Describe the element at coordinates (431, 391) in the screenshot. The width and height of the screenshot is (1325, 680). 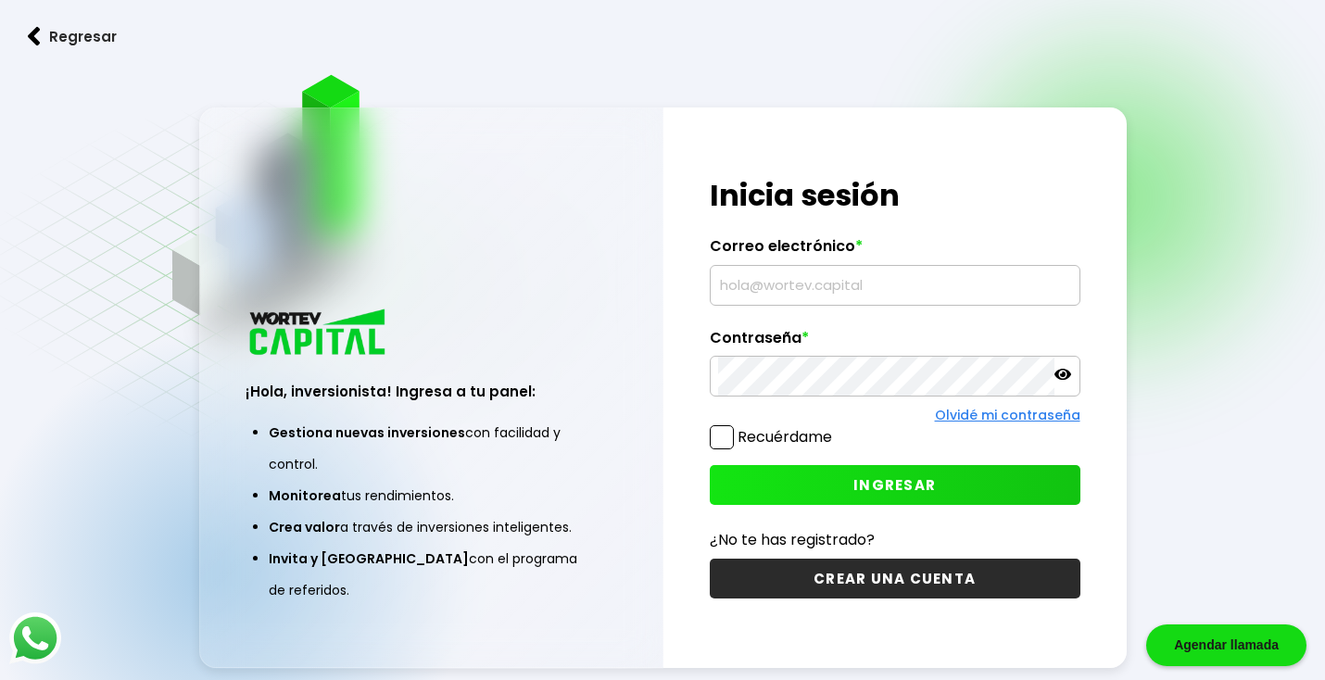
I see `h3: ¡Hola, inversionista! Ingresa a tu panel:` at that location.